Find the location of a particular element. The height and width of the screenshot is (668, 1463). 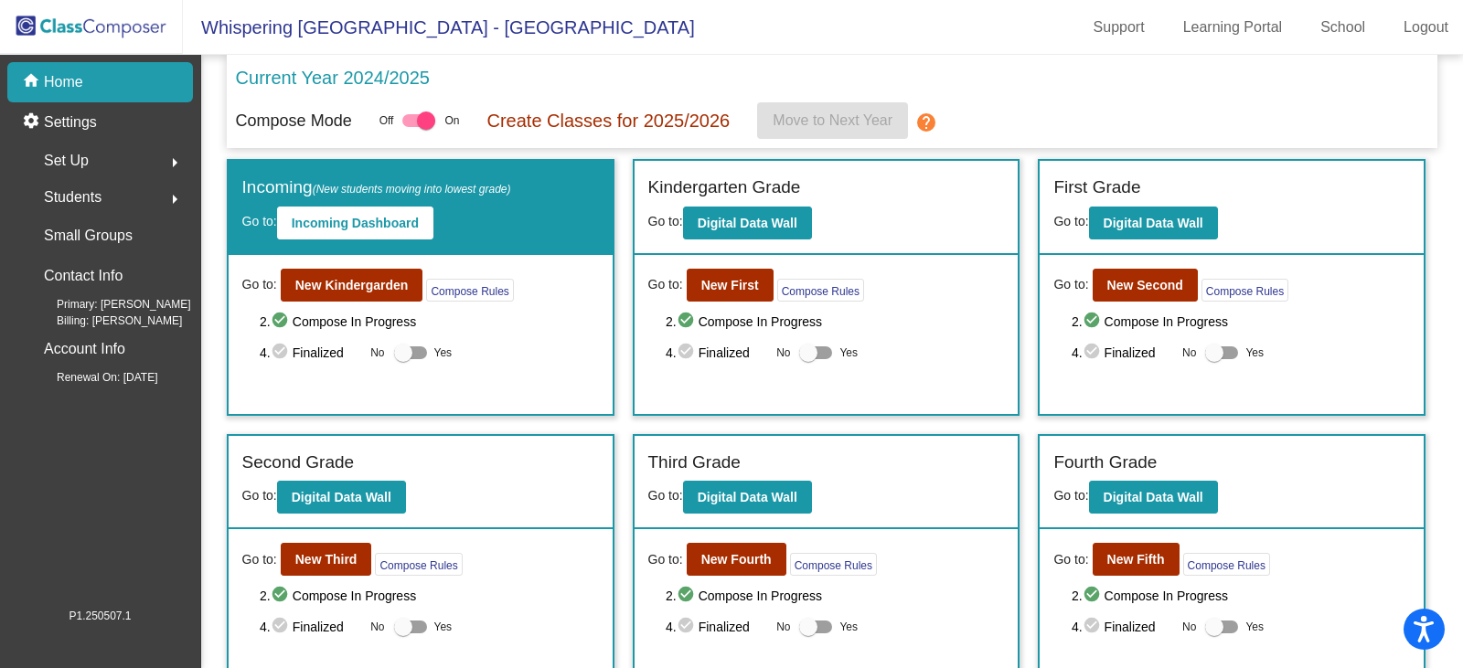

b: New Third is located at coordinates (326, 560).